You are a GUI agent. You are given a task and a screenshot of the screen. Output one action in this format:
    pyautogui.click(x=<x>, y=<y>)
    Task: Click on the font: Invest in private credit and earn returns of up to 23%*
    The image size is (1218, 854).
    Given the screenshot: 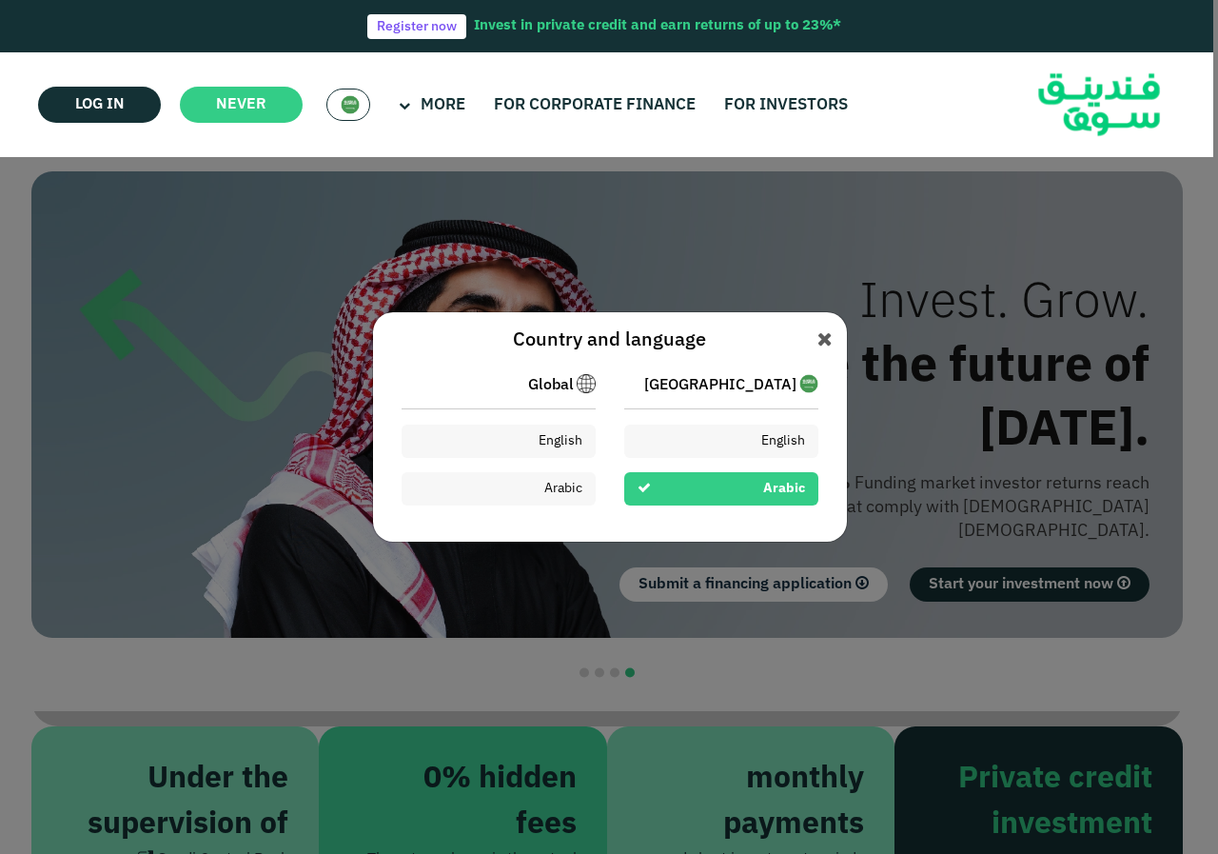 What is the action you would take?
    pyautogui.click(x=658, y=26)
    